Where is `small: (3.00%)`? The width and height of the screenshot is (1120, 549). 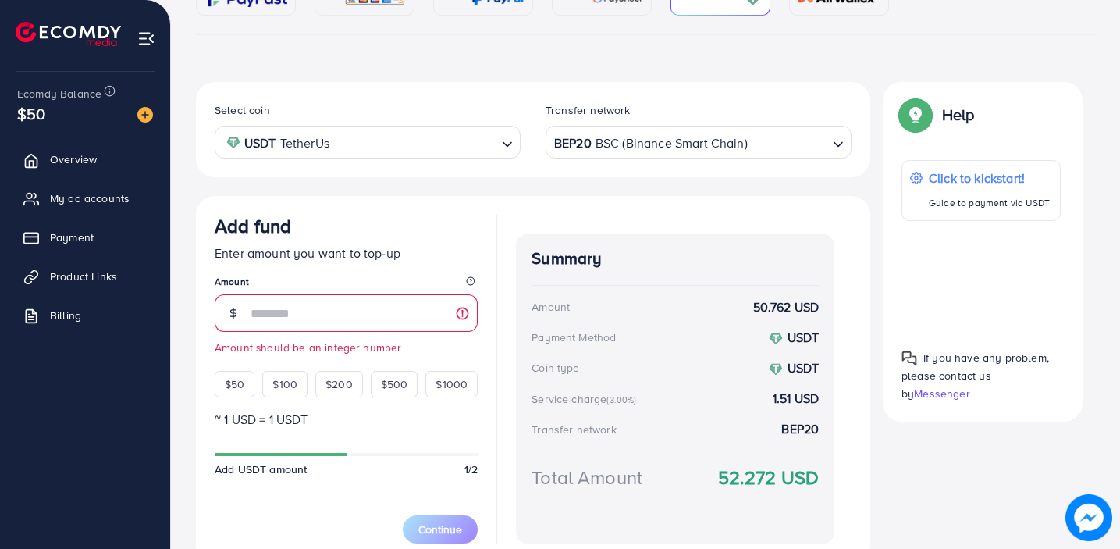
small: (3.00%) is located at coordinates (621, 400).